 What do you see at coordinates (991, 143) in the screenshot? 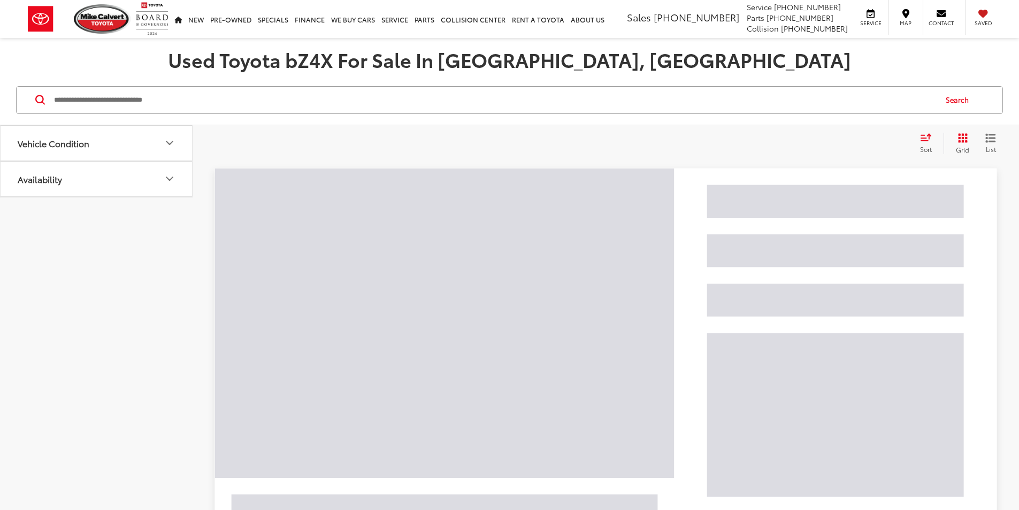
I see `button: List View` at bounding box center [991, 143].